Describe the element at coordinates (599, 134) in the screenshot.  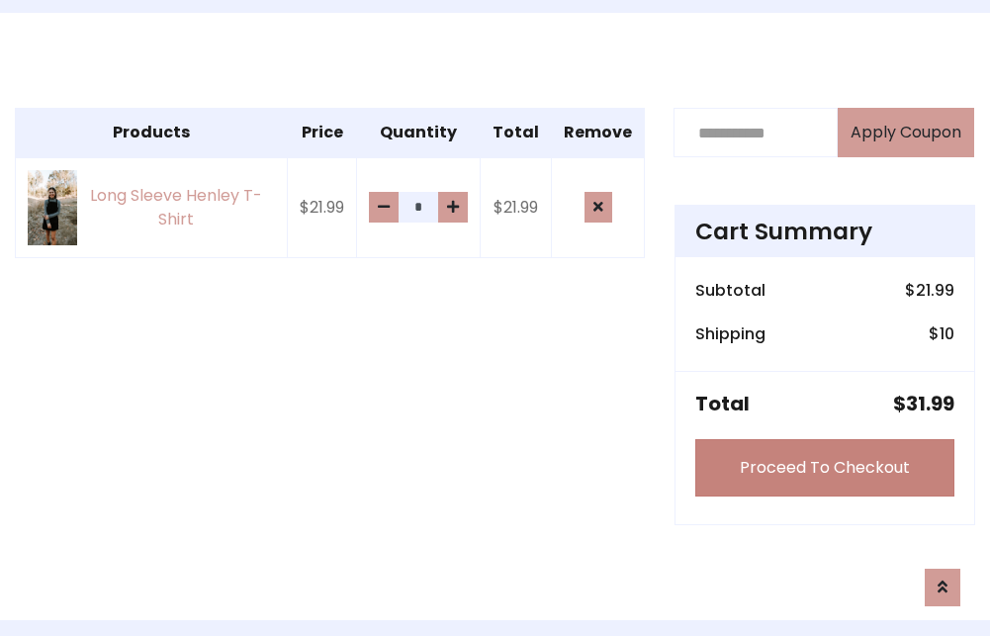
I see `th: Remove` at that location.